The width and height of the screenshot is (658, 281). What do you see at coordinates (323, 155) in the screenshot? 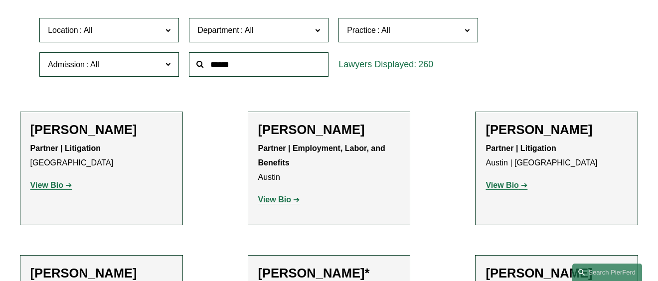
I see `strong: Partner | Employment, Labor, and Benefits` at bounding box center [323, 155].